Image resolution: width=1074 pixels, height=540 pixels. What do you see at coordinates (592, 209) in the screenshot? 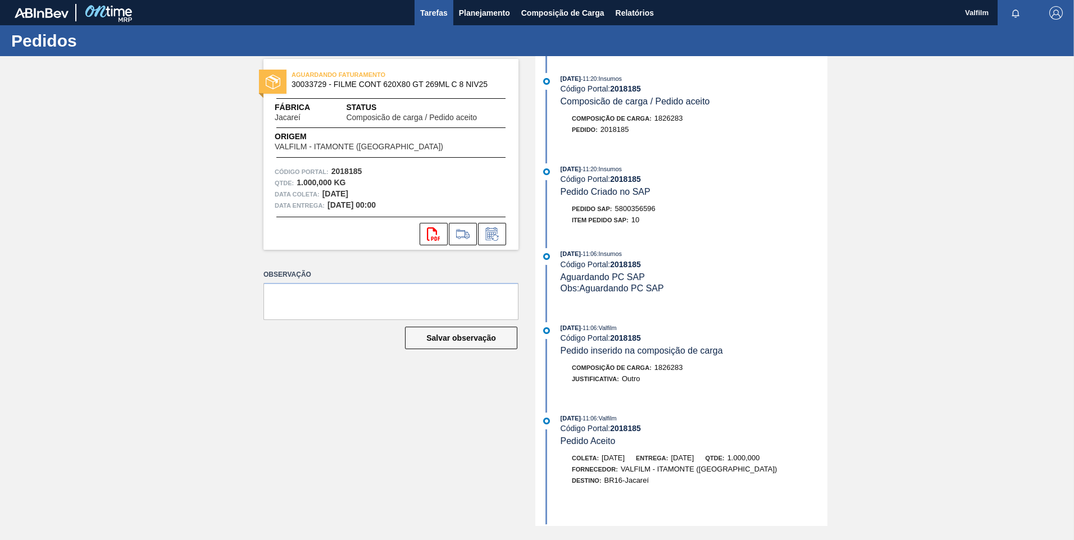
I see `span: Pedido SAP:` at bounding box center [592, 209].